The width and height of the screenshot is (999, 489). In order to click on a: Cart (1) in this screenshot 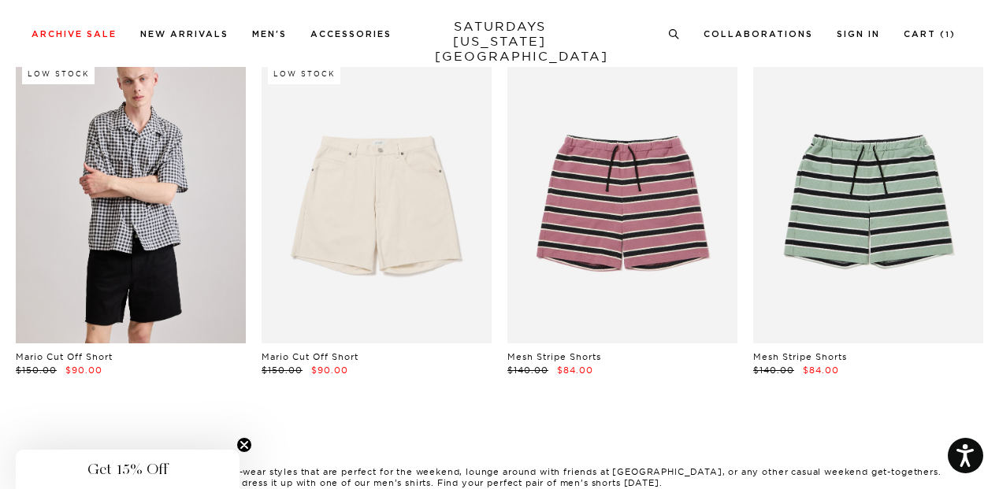, I will do `click(930, 34)`.